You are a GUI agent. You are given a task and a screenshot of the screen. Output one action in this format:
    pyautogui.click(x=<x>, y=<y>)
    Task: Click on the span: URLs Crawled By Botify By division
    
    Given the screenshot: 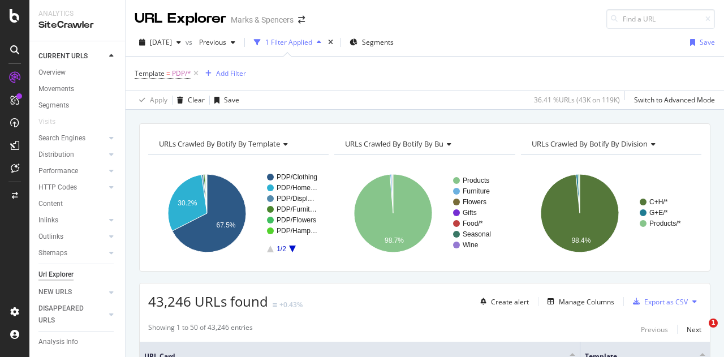 What is the action you would take?
    pyautogui.click(x=589, y=144)
    